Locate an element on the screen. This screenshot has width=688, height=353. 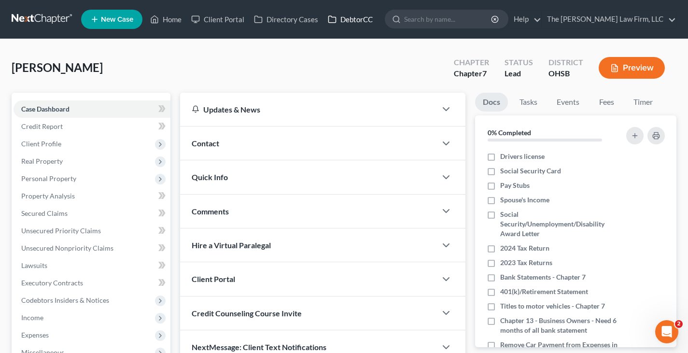
span: Drivers license is located at coordinates (522, 156).